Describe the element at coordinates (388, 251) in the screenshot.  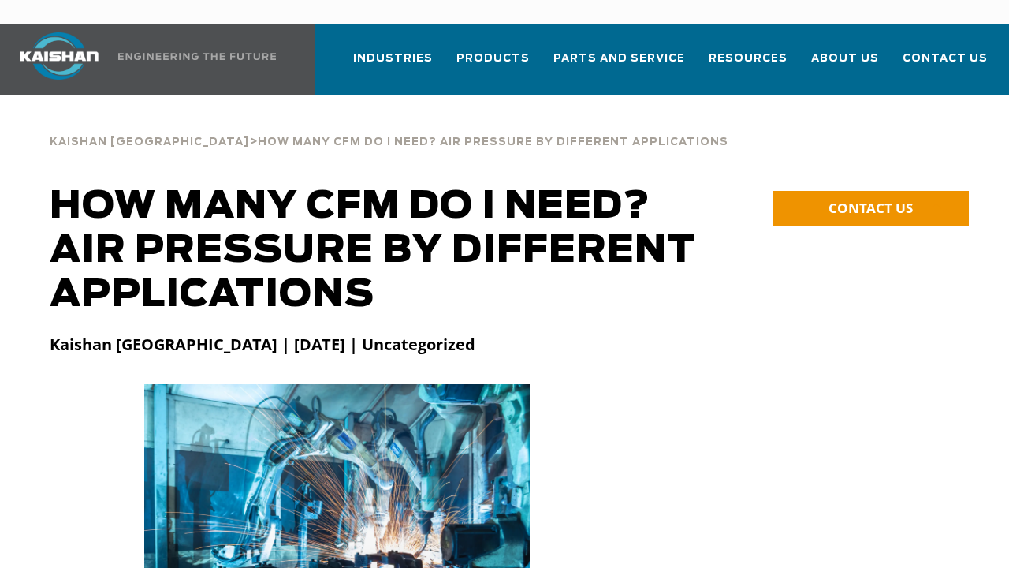
I see `h1: How Many CFM Do I Need? Air Pressure by Different Applications` at that location.